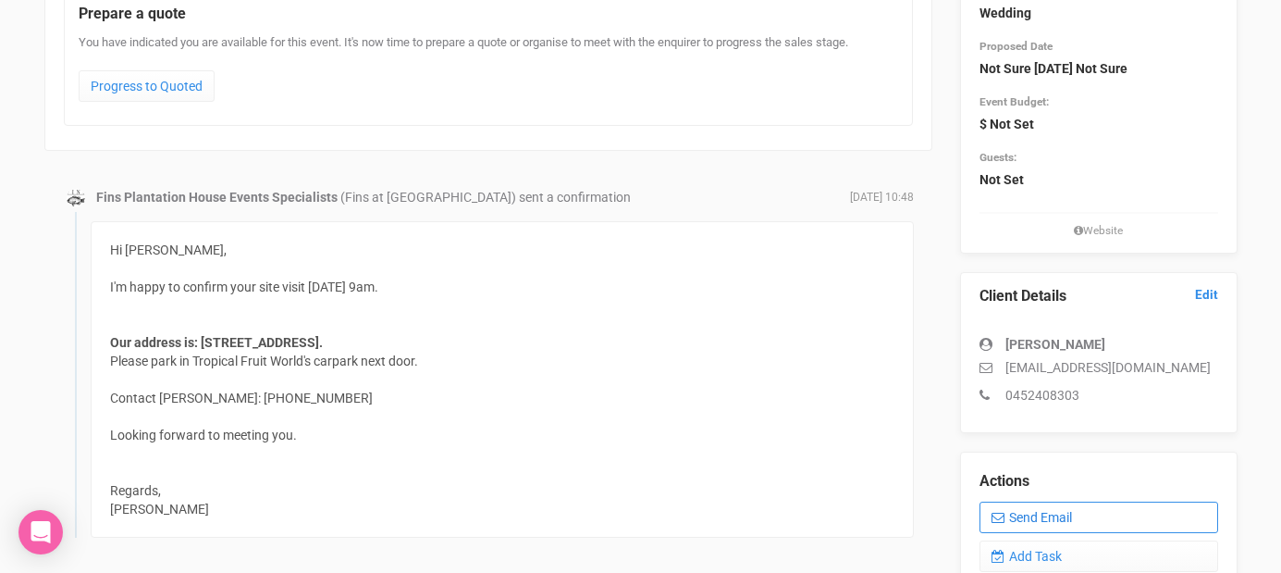 This screenshot has height=573, width=1281. Describe the element at coordinates (146, 86) in the screenshot. I see `a: Progress to Quoted` at that location.